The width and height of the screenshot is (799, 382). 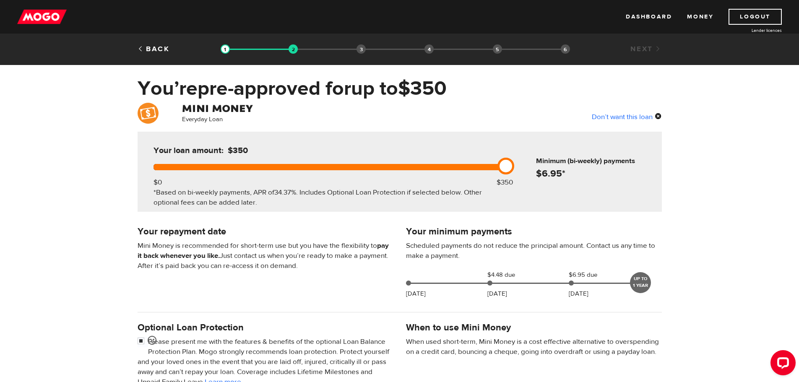 I want to click on span: 34.37%, so click(x=285, y=193).